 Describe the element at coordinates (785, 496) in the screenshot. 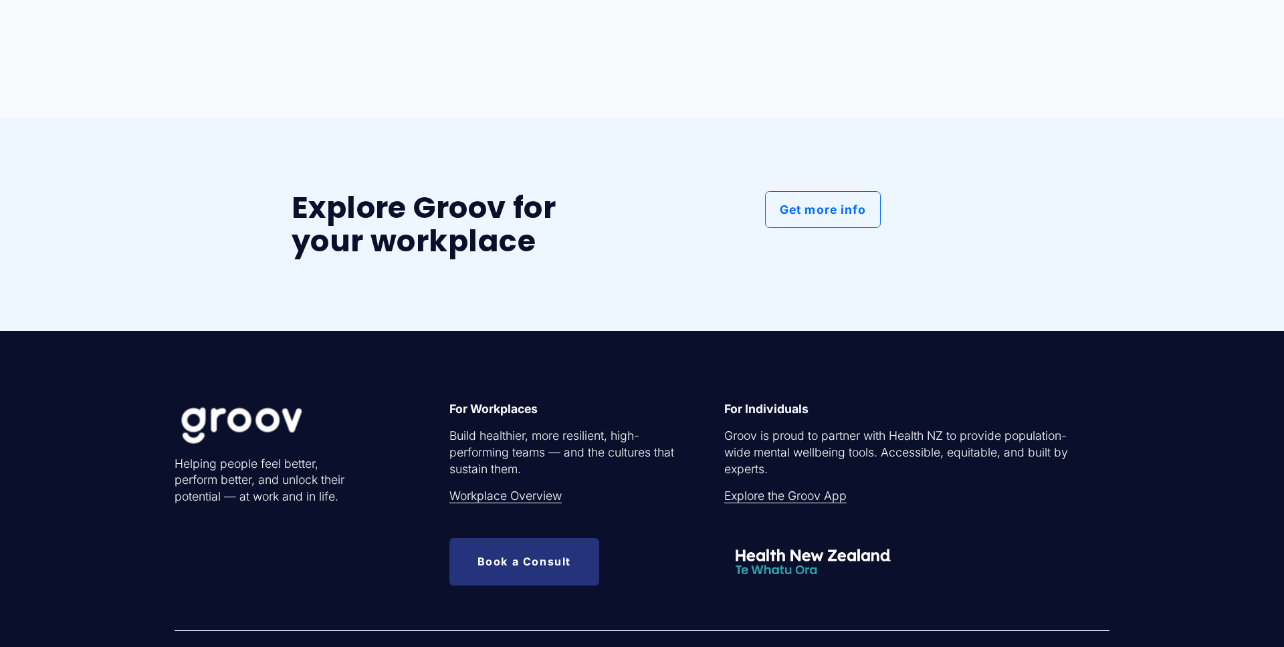

I see `a: Explore the Groov App` at that location.